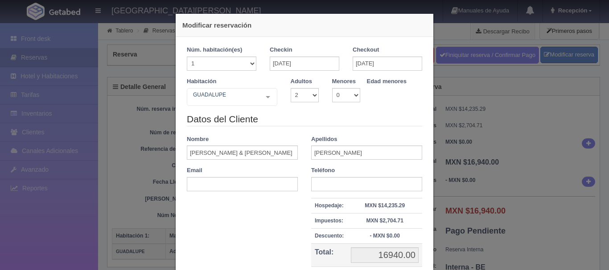 This screenshot has height=270, width=609. What do you see at coordinates (329, 221) in the screenshot?
I see `th: Impuestos:` at bounding box center [329, 221].